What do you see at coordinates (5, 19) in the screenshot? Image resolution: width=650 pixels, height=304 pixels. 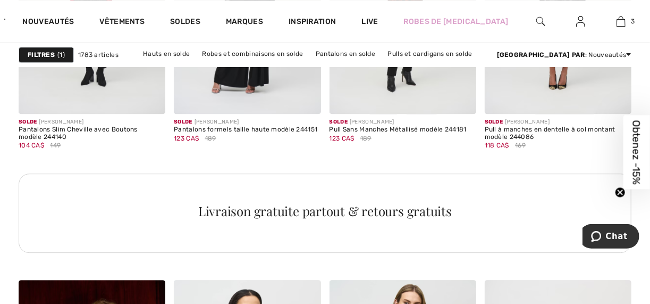 I see `img: 1ère Avenue` at bounding box center [5, 19].